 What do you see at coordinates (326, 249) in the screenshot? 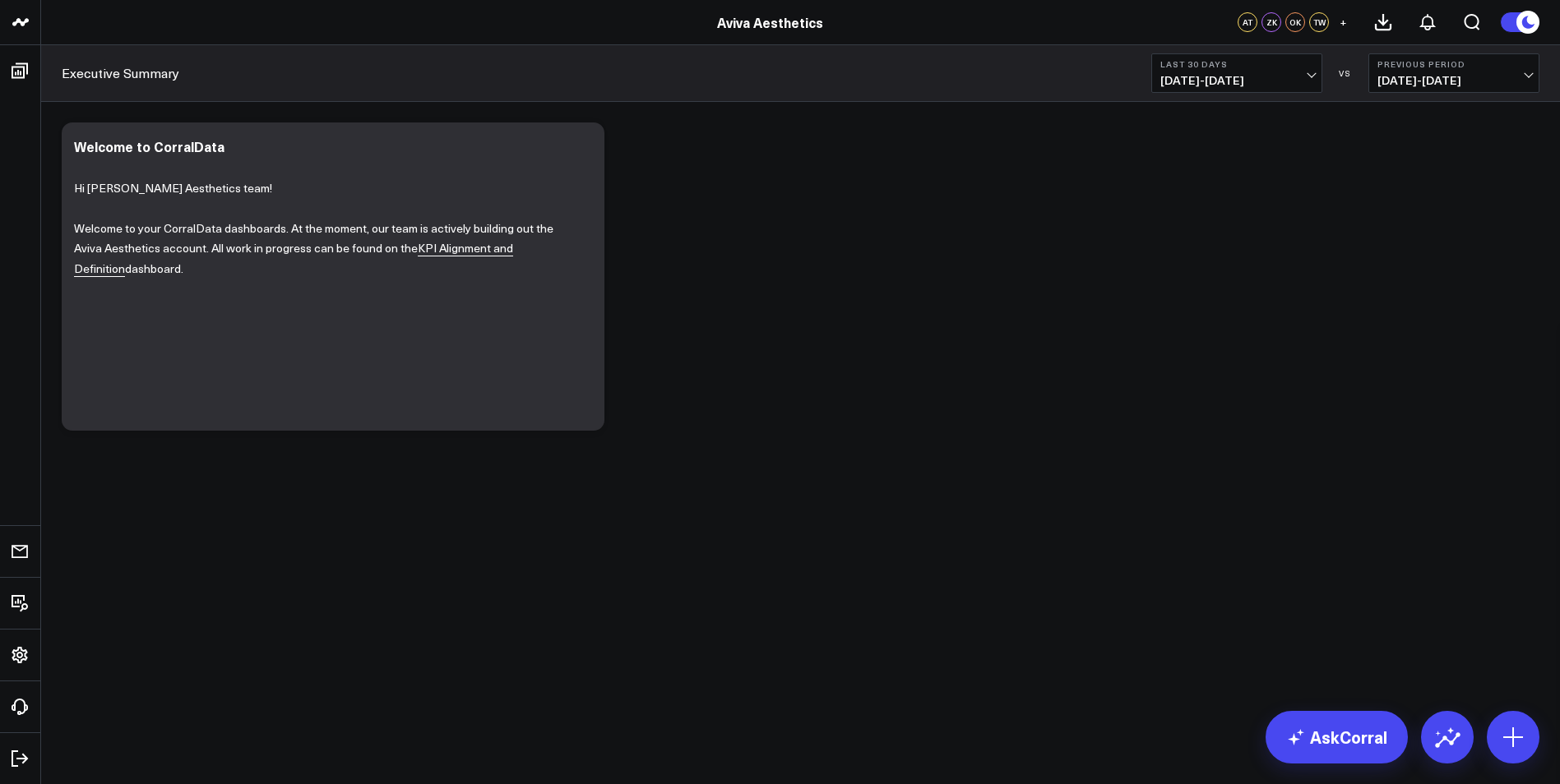
I see `p: Welcome to your CorralData dashboards. At the moment, our team is actively building out the Aviva...` at bounding box center [326, 249].